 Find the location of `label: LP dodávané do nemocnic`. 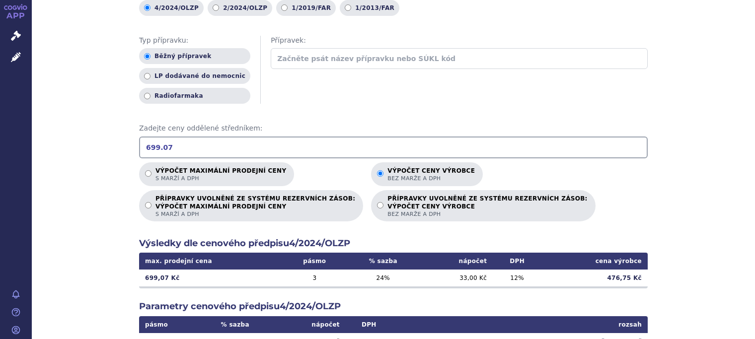

label: LP dodávané do nemocnic is located at coordinates (195, 76).